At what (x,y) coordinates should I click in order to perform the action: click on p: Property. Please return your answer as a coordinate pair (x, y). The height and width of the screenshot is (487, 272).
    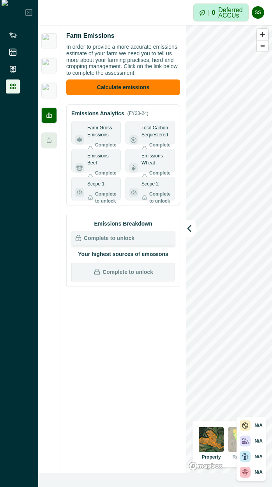
    Looking at the image, I should click on (211, 457).